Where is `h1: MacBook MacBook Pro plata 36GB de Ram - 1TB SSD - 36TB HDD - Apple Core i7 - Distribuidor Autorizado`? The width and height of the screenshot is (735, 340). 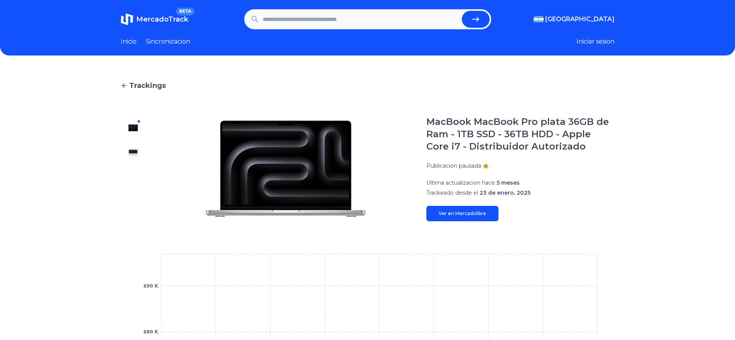
h1: MacBook MacBook Pro plata 36GB de Ram - 1TB SSD - 36TB HDD - Apple Core i7 - Distribuidor Autorizado is located at coordinates (520, 134).